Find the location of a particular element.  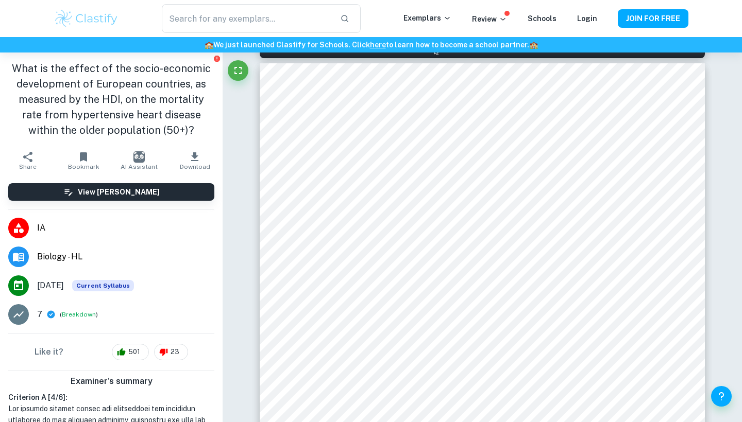

span: Download is located at coordinates (195, 167).